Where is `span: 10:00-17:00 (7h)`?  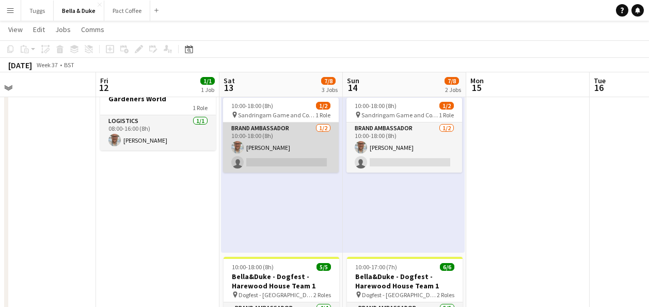 span: 10:00-17:00 (7h) is located at coordinates (376, 266).